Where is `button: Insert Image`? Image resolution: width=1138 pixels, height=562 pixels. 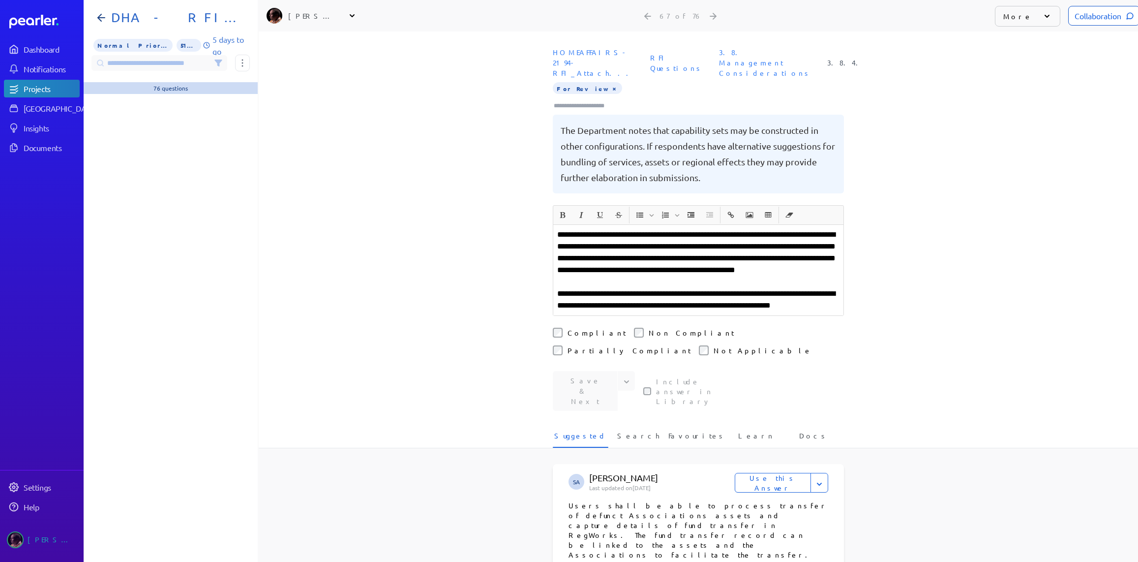 button: Insert Image is located at coordinates (750, 215).